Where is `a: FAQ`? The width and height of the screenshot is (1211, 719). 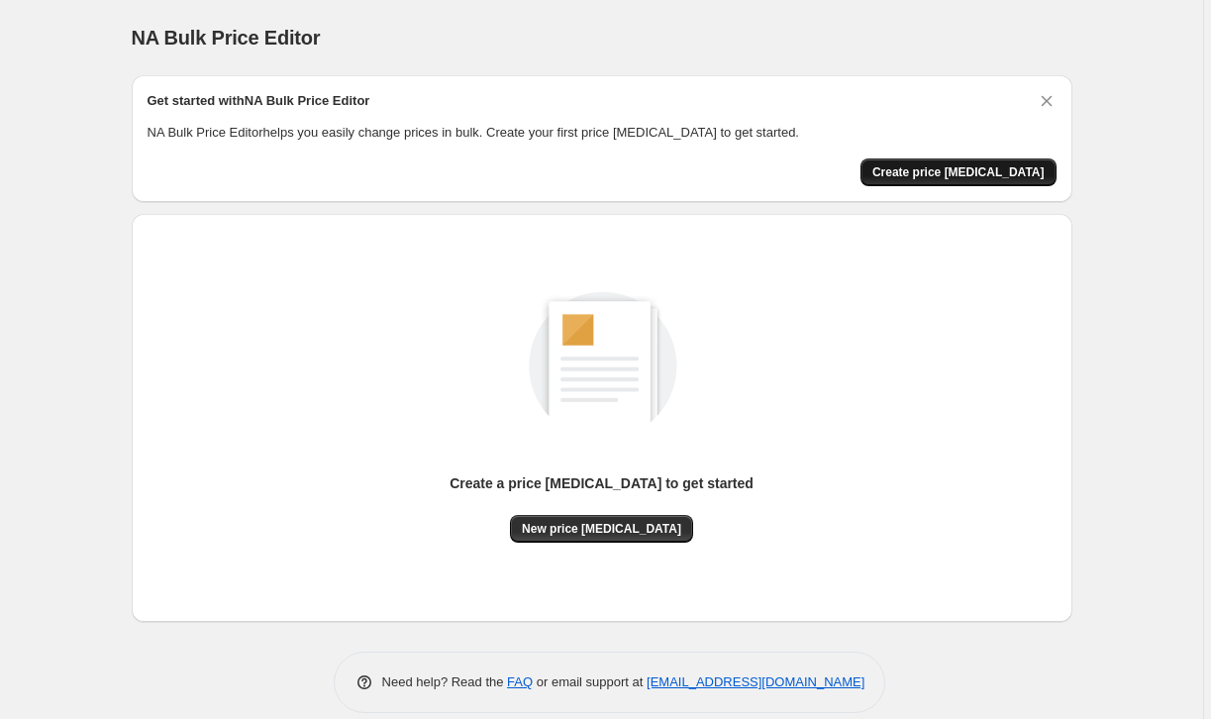
a: FAQ is located at coordinates (520, 681).